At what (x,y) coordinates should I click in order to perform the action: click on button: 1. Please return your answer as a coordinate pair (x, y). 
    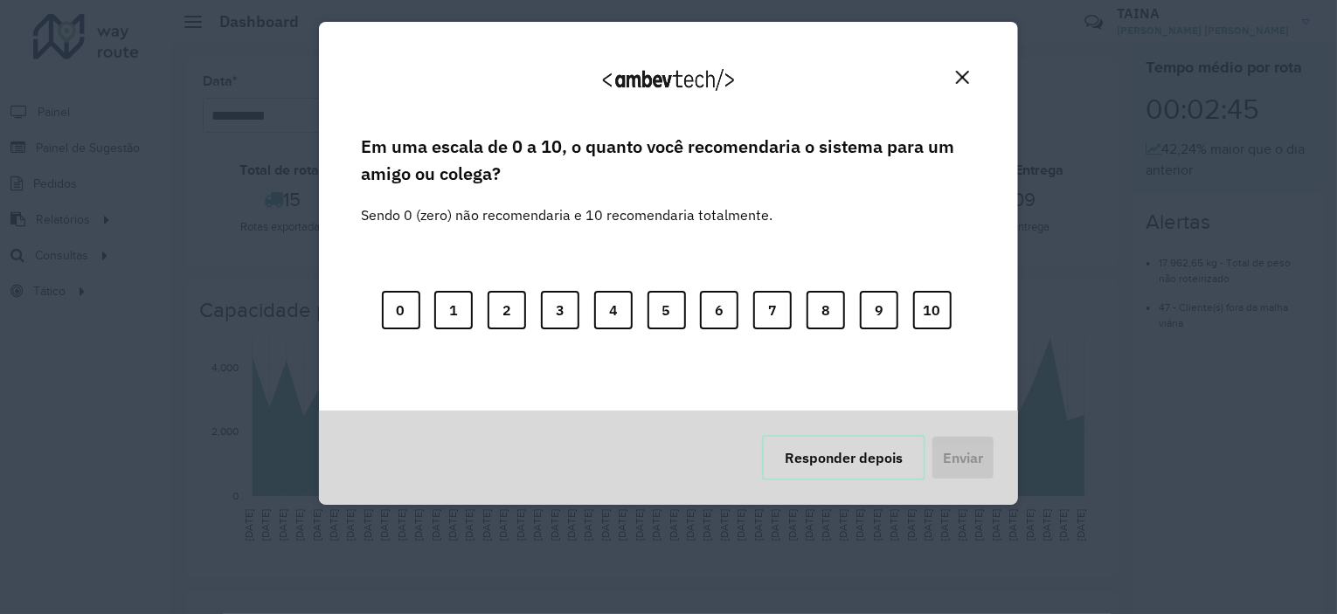
    Looking at the image, I should click on (454, 310).